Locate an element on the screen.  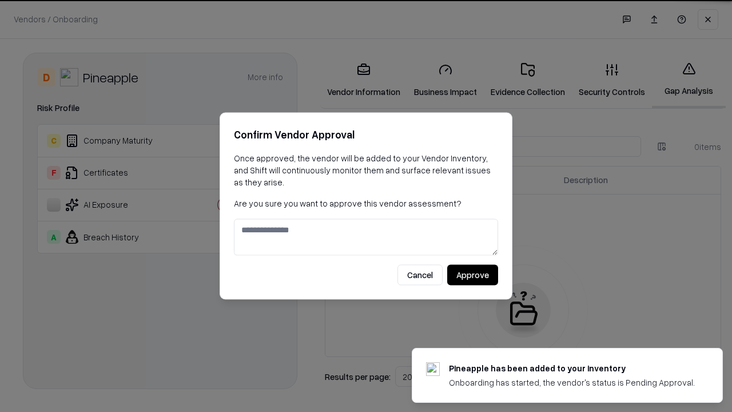
div: Onboarding has started, the vendor's status is Pending Approval. is located at coordinates (572, 382).